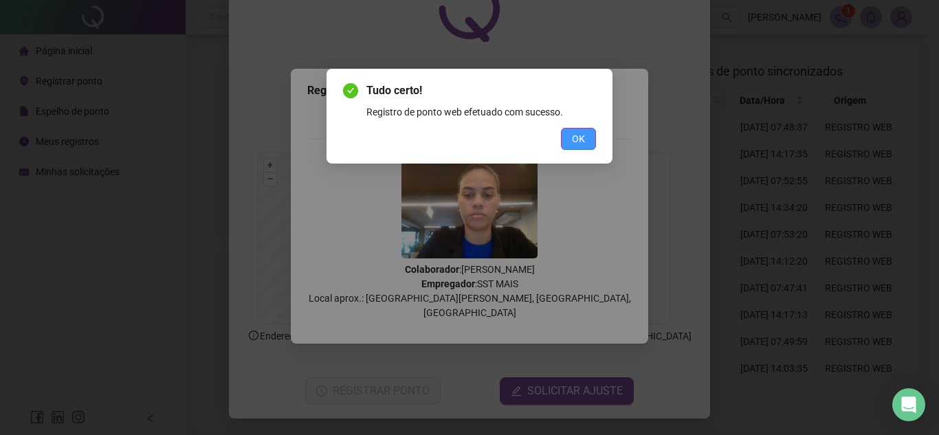  Describe the element at coordinates (578, 139) in the screenshot. I see `button: OK` at that location.